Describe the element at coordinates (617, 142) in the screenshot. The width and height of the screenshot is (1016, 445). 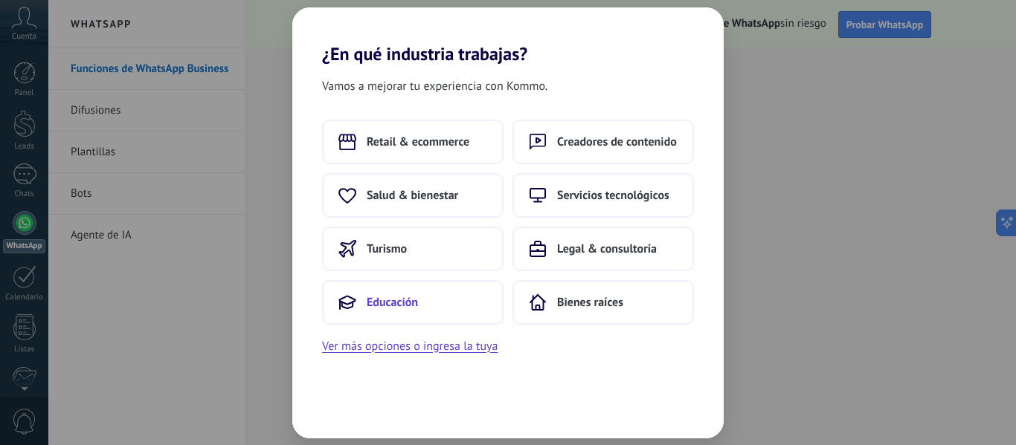
I see `span: Creadores de contenido` at that location.